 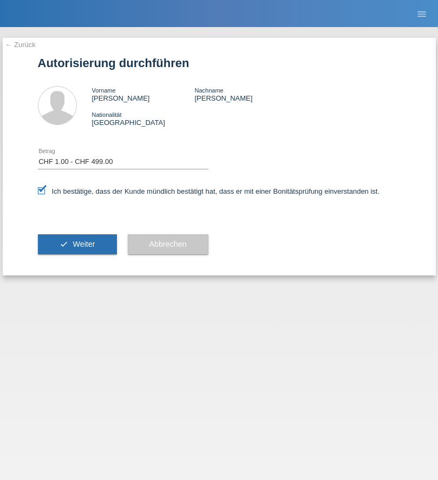 What do you see at coordinates (421, 14) in the screenshot?
I see `a: menu` at bounding box center [421, 14].